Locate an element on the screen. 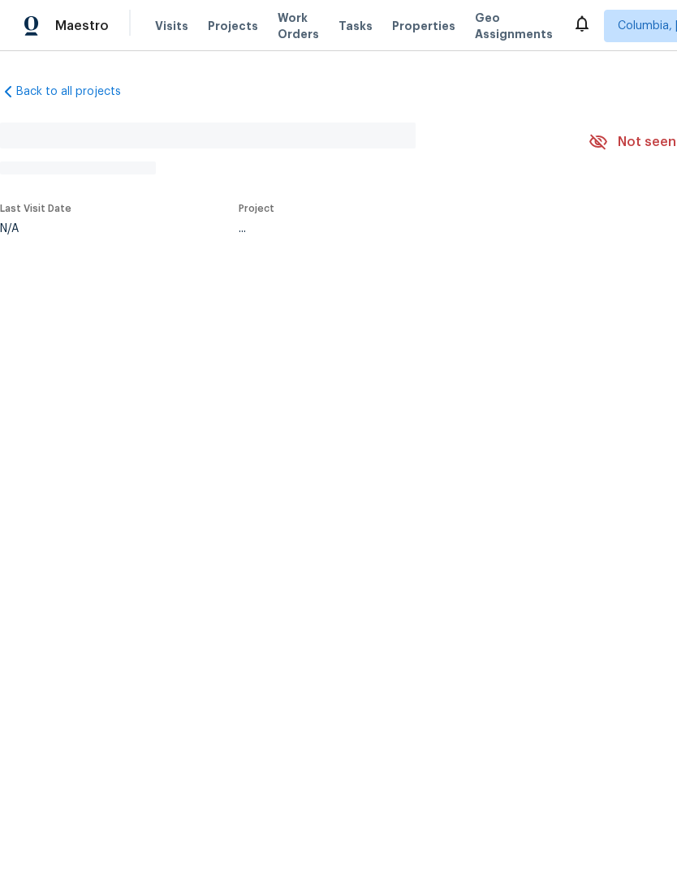  span: Visits is located at coordinates (171, 26).